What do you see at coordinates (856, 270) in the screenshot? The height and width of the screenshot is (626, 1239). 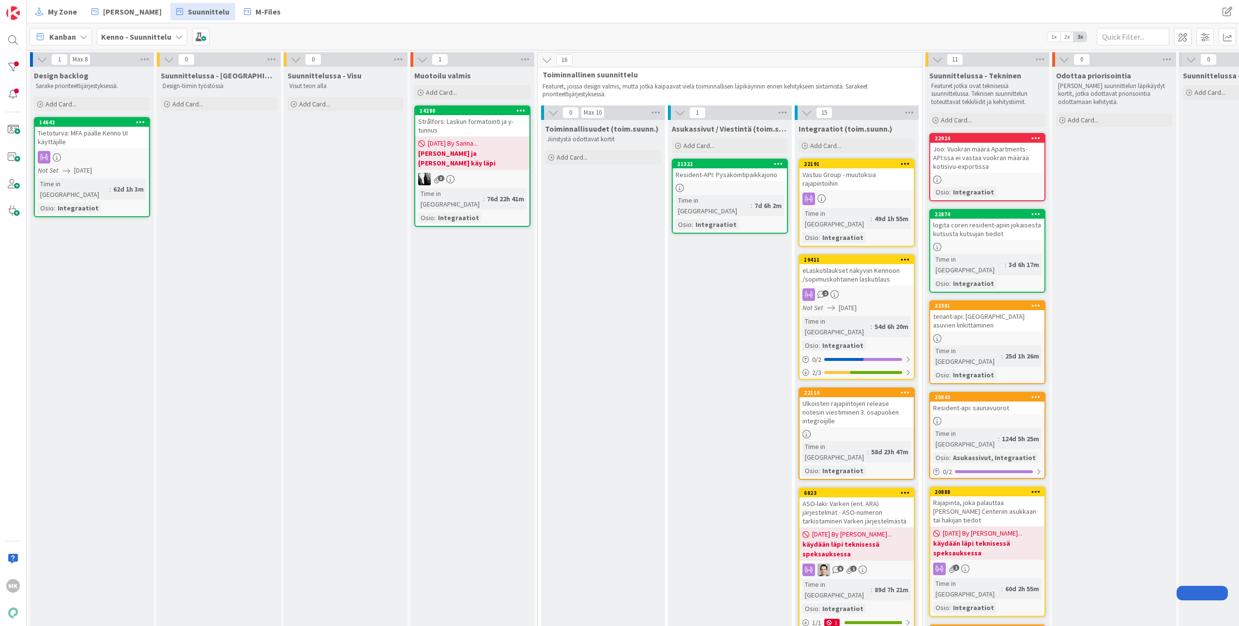 I see `div: 19411eLaskutilaukset näkyviin Kennoon /sopimuskohtainen laskutilaus` at bounding box center [856, 270].